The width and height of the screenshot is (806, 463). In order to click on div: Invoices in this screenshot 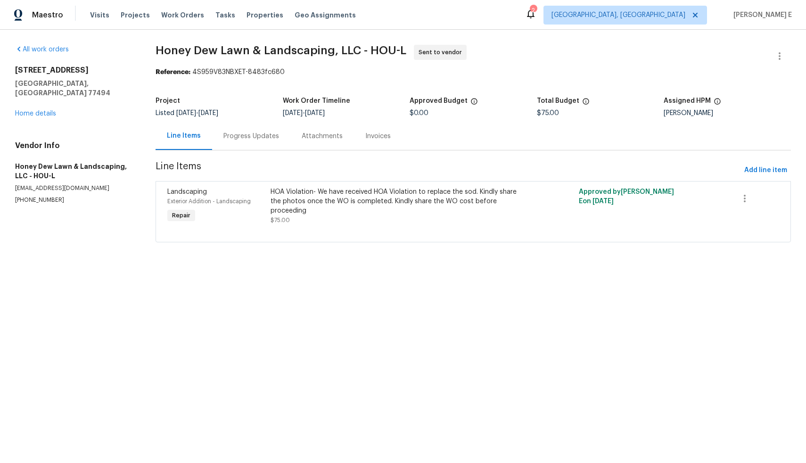, I will do `click(378, 136)`.